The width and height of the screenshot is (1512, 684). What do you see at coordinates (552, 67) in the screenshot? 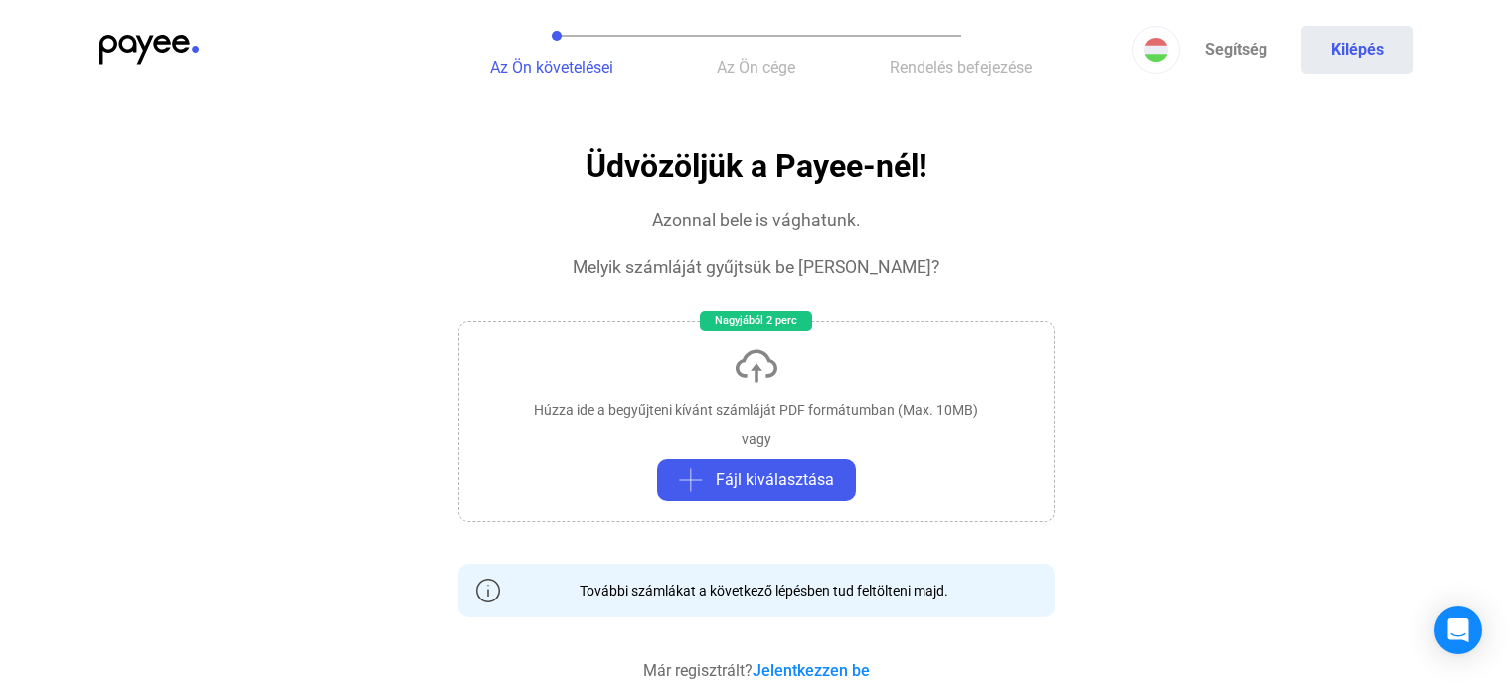
I see `span: Az Ön követelései` at bounding box center [552, 67].